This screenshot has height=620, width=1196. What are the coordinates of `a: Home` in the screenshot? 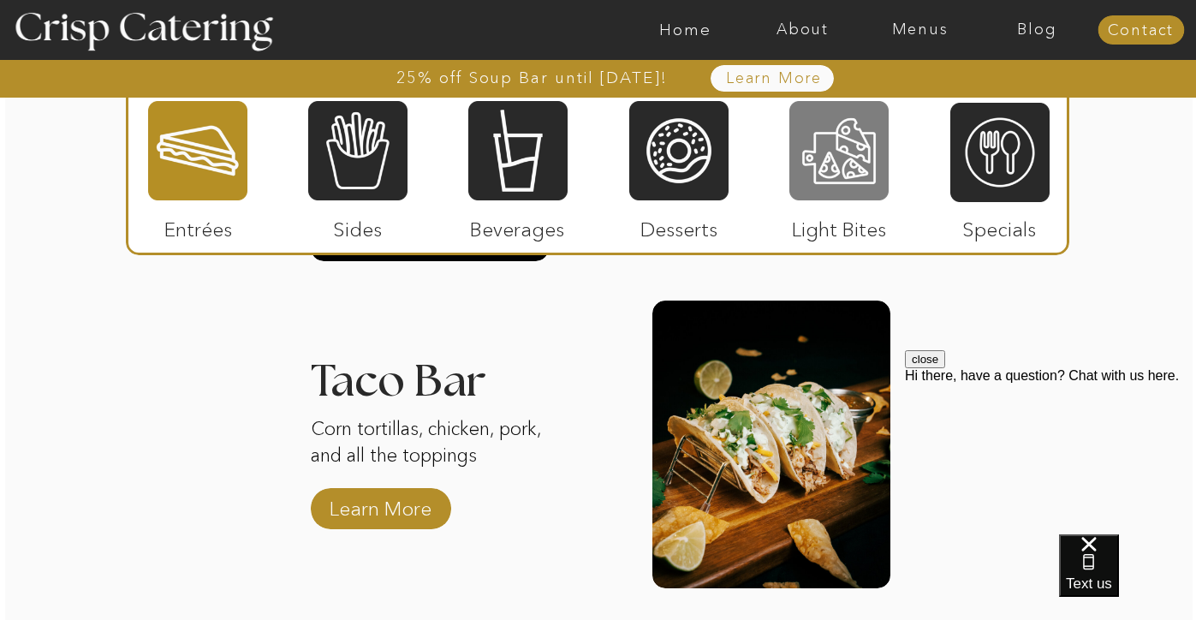 It's located at (685, 30).